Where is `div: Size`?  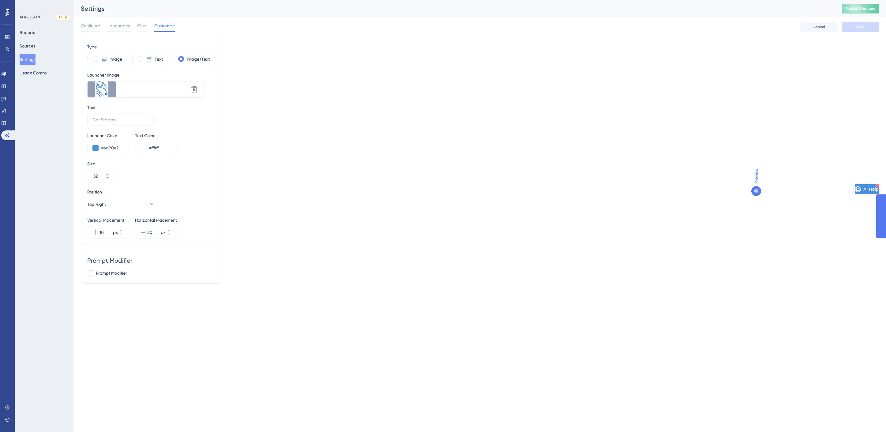
div: Size is located at coordinates (151, 164).